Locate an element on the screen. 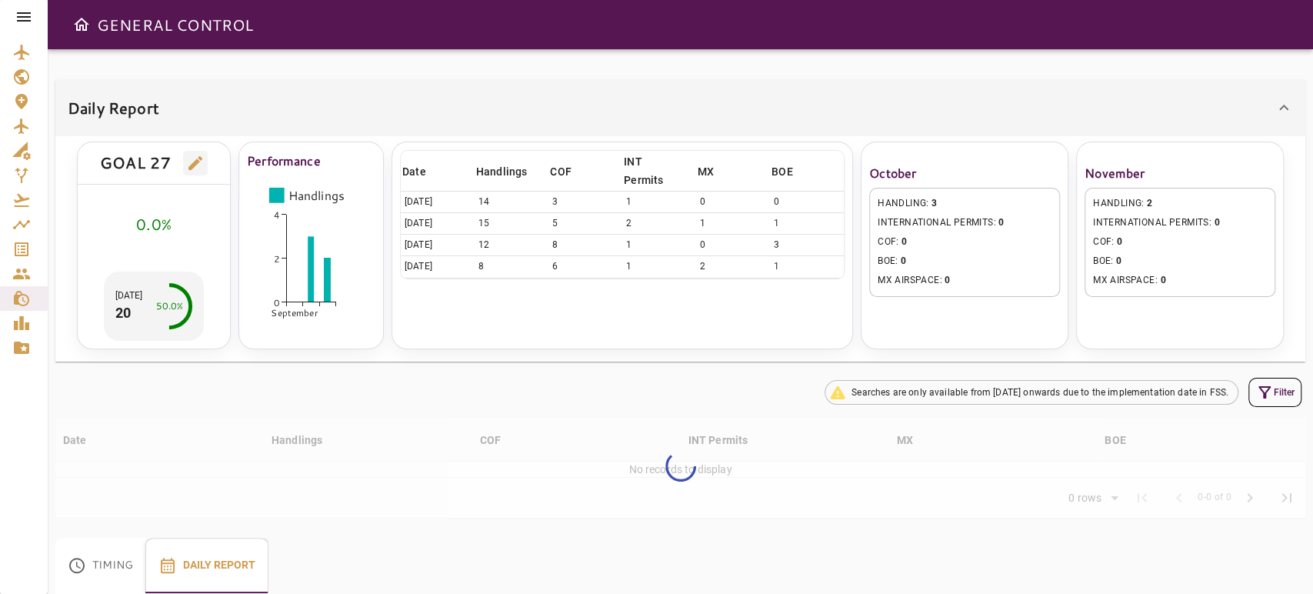 This screenshot has width=1313, height=594. td: 5 is located at coordinates (585, 224).